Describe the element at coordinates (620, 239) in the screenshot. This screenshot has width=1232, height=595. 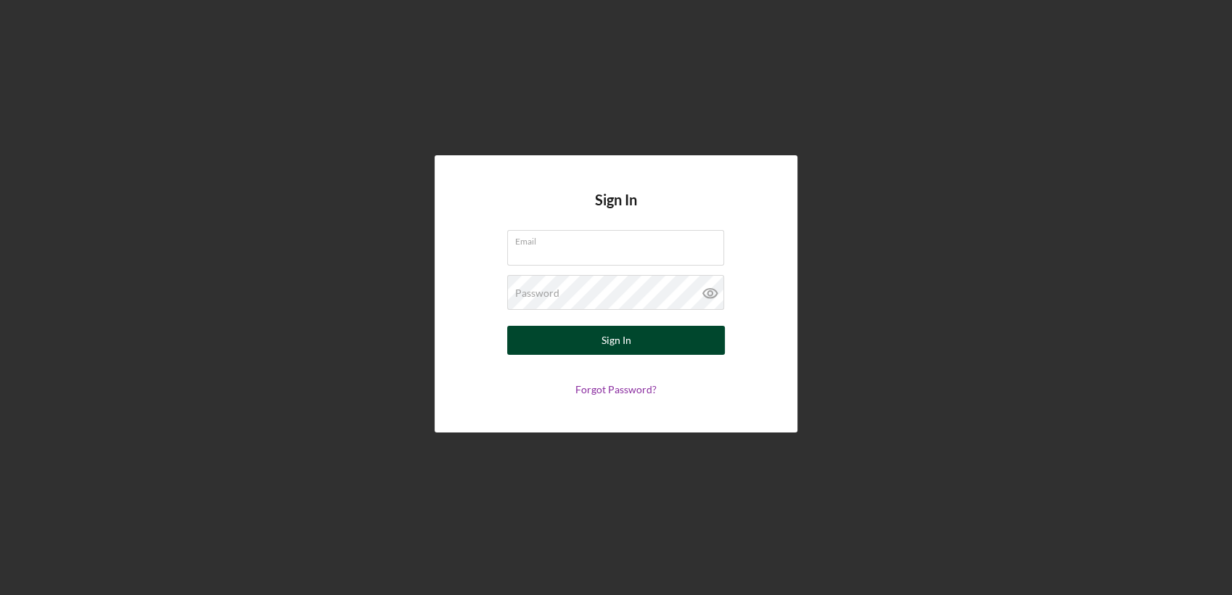
I see `label: Email` at that location.